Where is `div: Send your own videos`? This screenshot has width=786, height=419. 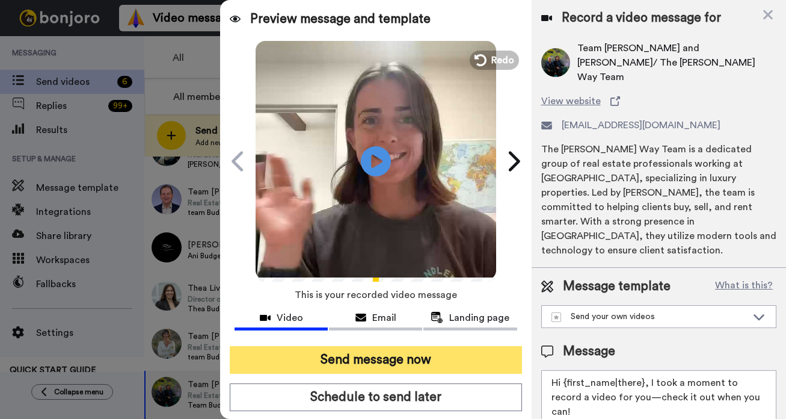
div: Send your own videos is located at coordinates (649, 316).